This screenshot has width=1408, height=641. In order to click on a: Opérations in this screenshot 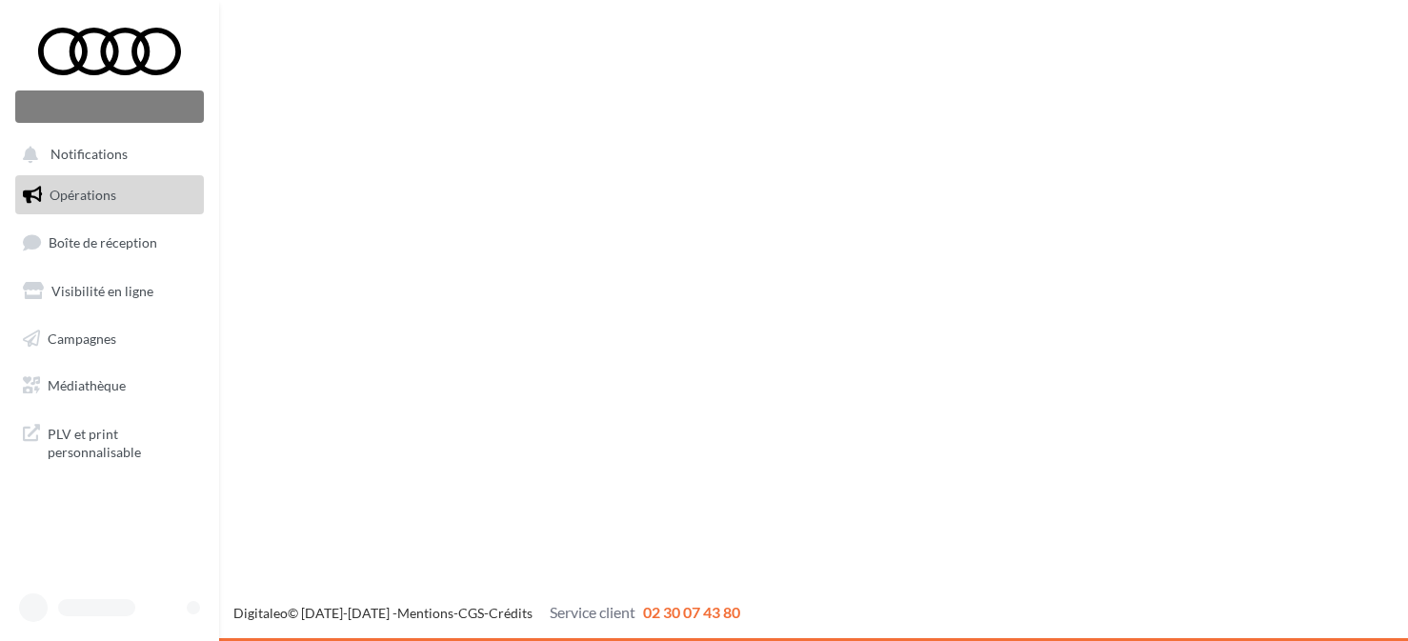, I will do `click(110, 195)`.